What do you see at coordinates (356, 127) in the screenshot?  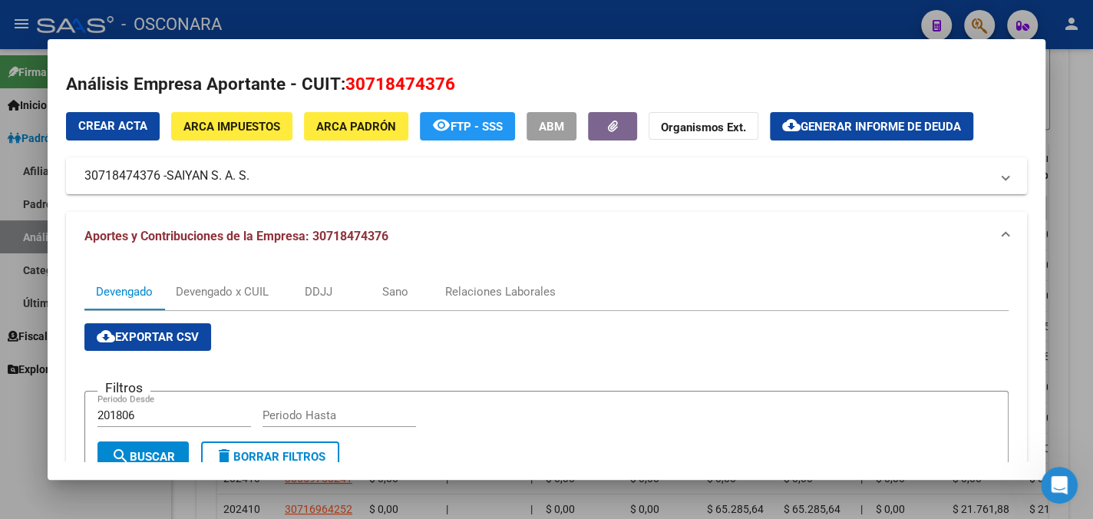 I see `span: ARCA Padrón` at bounding box center [356, 127].